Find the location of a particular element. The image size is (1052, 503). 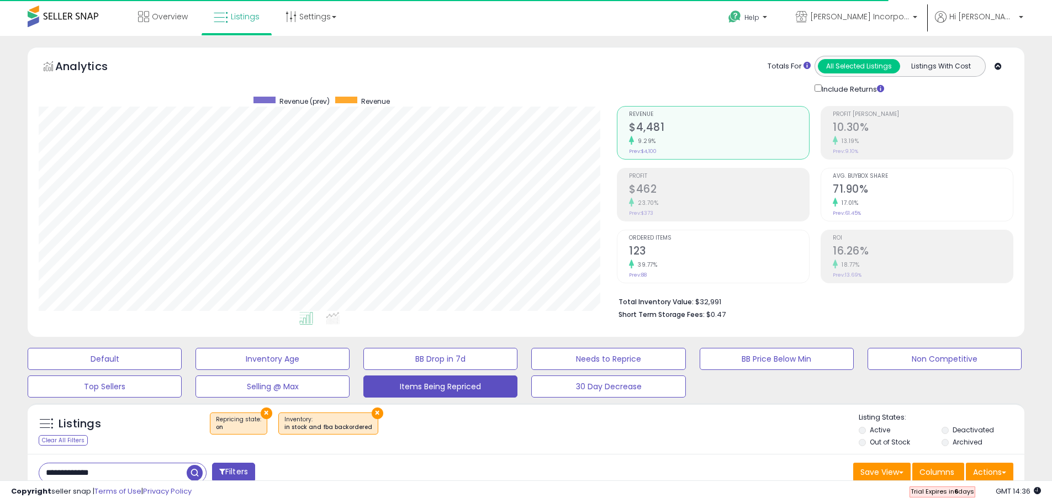

strong: Copyright is located at coordinates (31, 491).